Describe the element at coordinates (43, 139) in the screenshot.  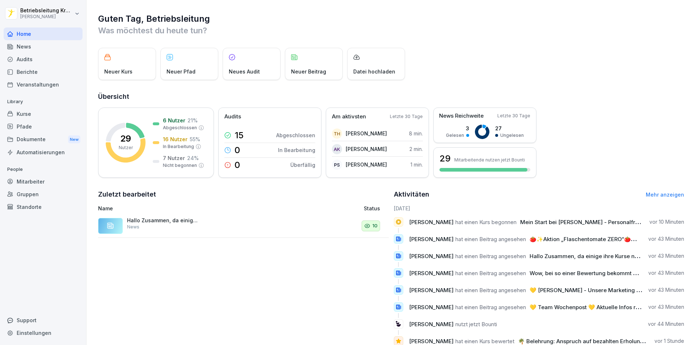
I see `div: Dokumente` at that location.